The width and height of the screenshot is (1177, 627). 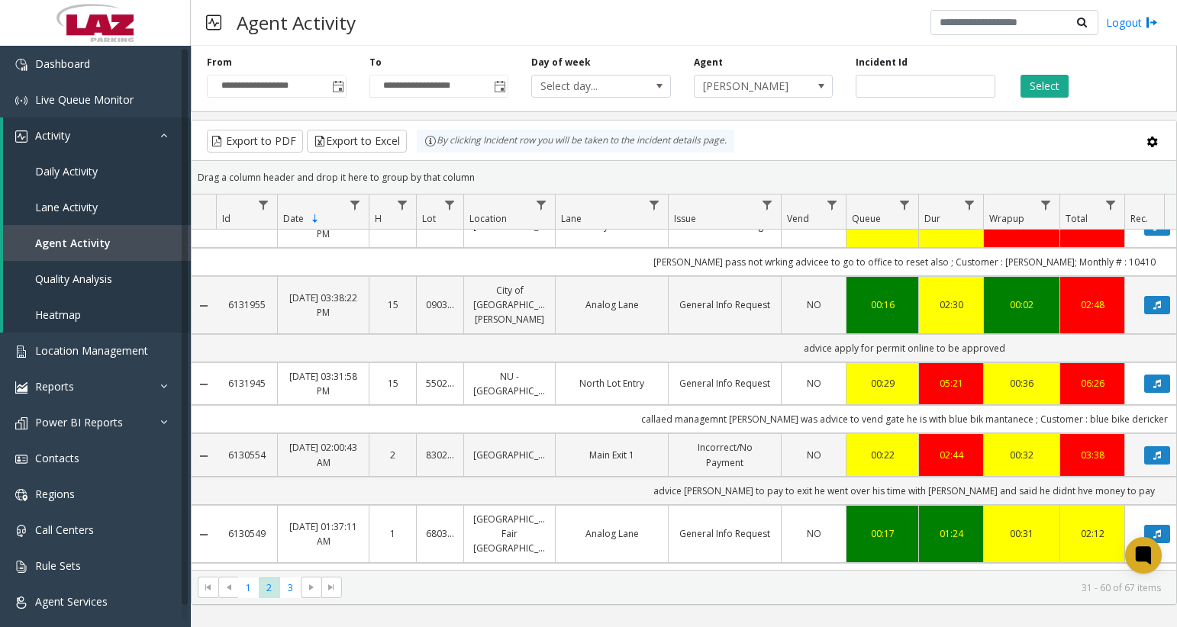 I want to click on a: Daily Activity, so click(x=97, y=171).